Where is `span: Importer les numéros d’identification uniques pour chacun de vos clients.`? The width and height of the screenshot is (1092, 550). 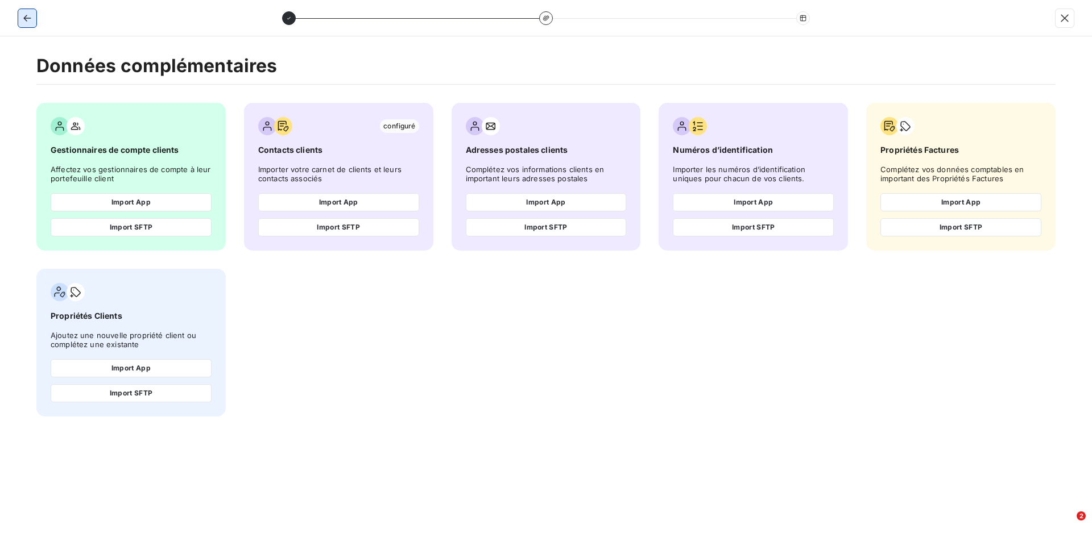 span: Importer les numéros d’identification uniques pour chacun de vos clients. is located at coordinates (753, 175).